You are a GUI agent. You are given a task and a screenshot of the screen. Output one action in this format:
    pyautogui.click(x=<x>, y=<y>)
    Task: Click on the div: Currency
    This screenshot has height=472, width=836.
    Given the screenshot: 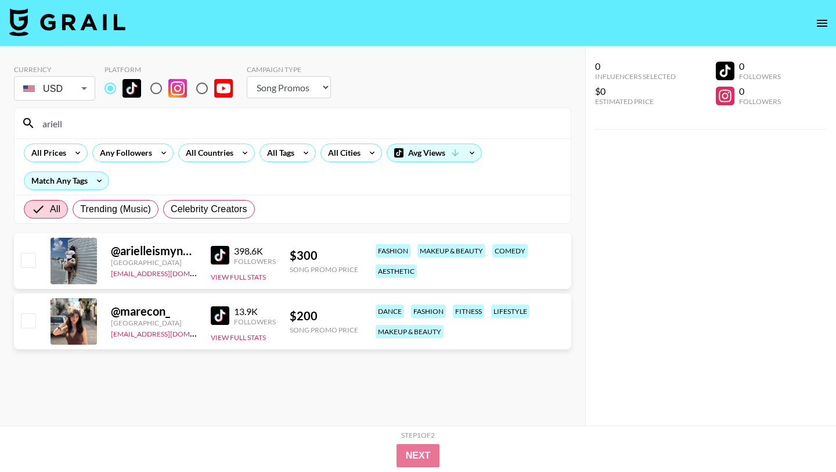 What is the action you would take?
    pyautogui.click(x=55, y=69)
    